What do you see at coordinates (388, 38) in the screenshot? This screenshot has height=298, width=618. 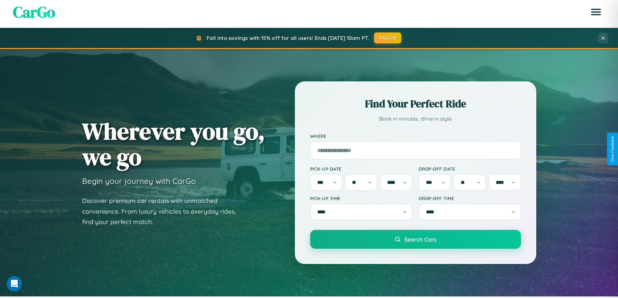 I see `button: FALL15` at bounding box center [388, 38].